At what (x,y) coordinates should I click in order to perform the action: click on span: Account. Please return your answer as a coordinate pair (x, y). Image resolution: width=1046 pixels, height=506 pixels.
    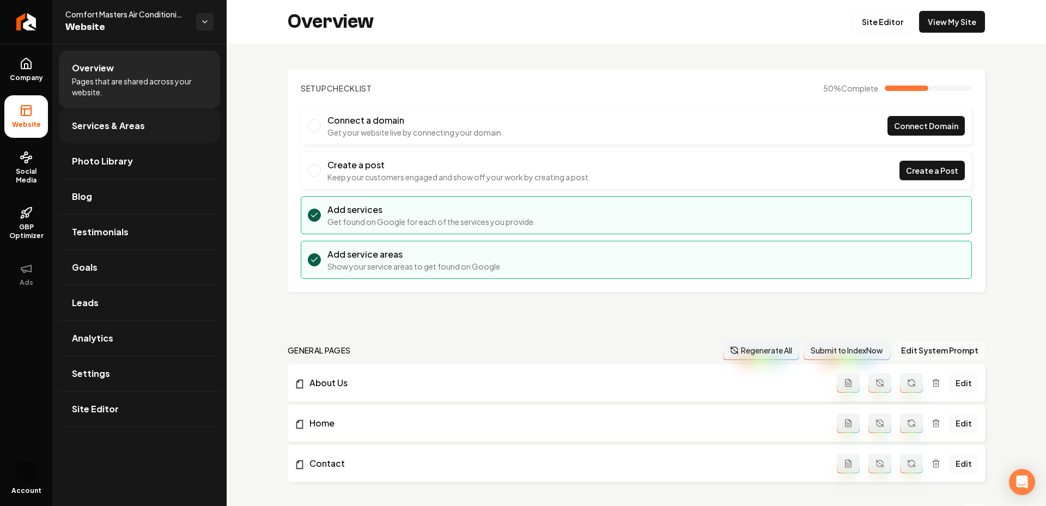
    Looking at the image, I should click on (26, 491).